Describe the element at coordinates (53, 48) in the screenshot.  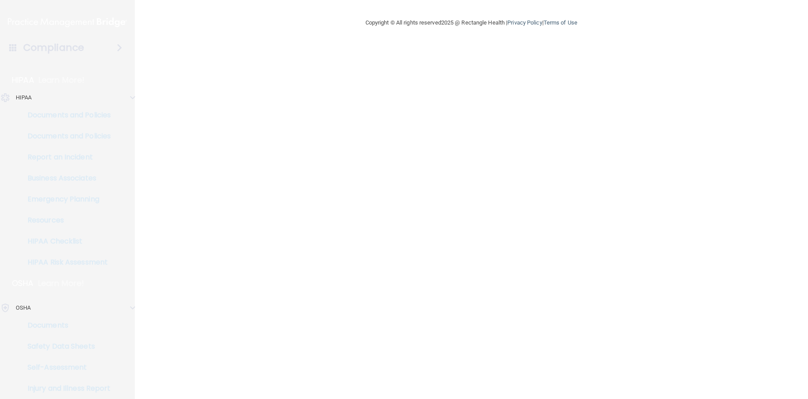
I see `h4: Compliance` at that location.